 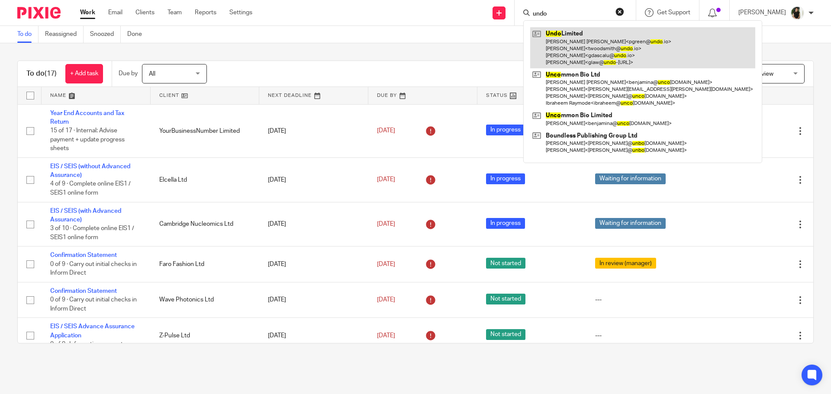 I want to click on a: Team, so click(x=174, y=13).